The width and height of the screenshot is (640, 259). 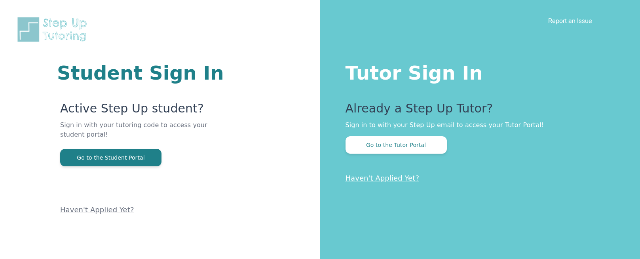 I want to click on p: Active Step Up student?, so click(x=143, y=111).